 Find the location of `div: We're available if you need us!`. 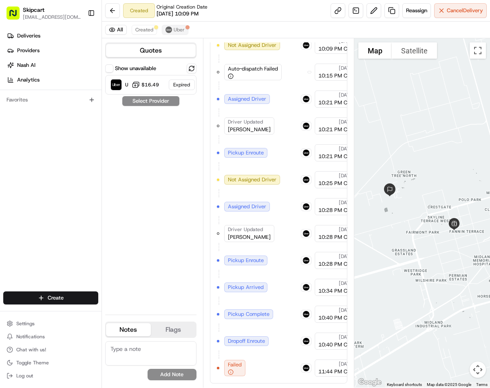

div: We're available if you need us! is located at coordinates (74, 89).